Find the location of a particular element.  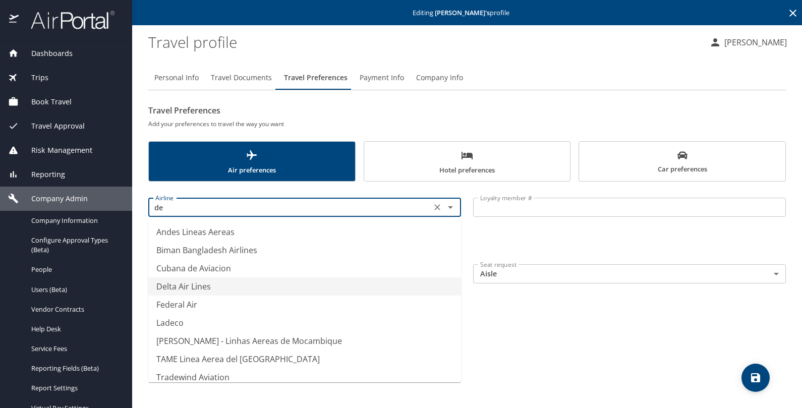

li: Ladeco is located at coordinates (305, 323).